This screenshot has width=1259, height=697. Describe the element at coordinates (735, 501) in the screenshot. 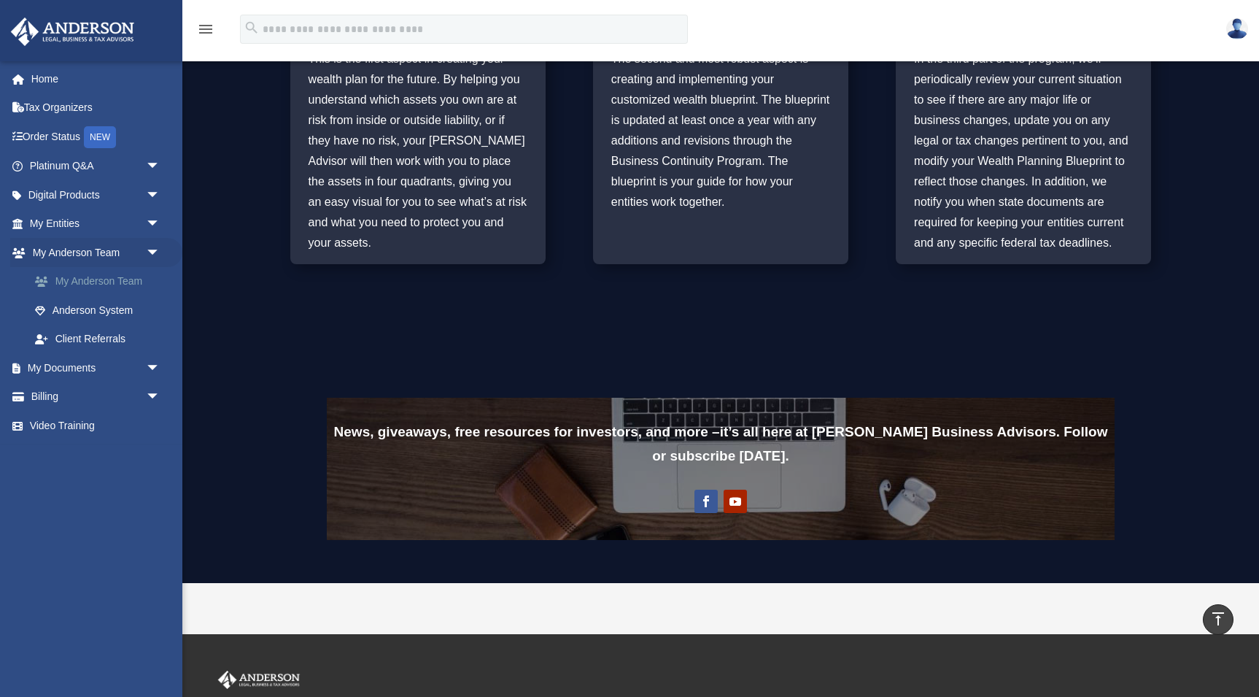

I see `a: Follow on Youtube` at that location.